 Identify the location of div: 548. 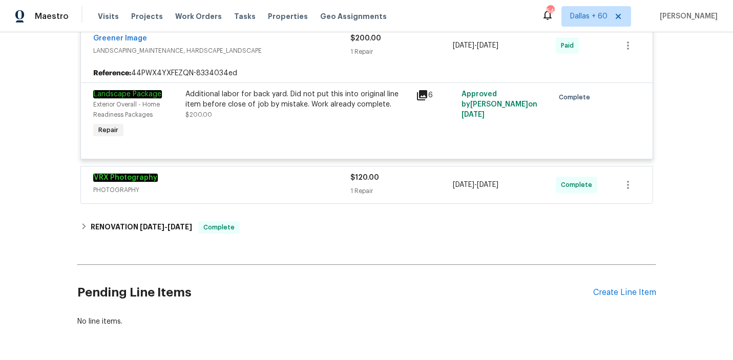
(550, 11).